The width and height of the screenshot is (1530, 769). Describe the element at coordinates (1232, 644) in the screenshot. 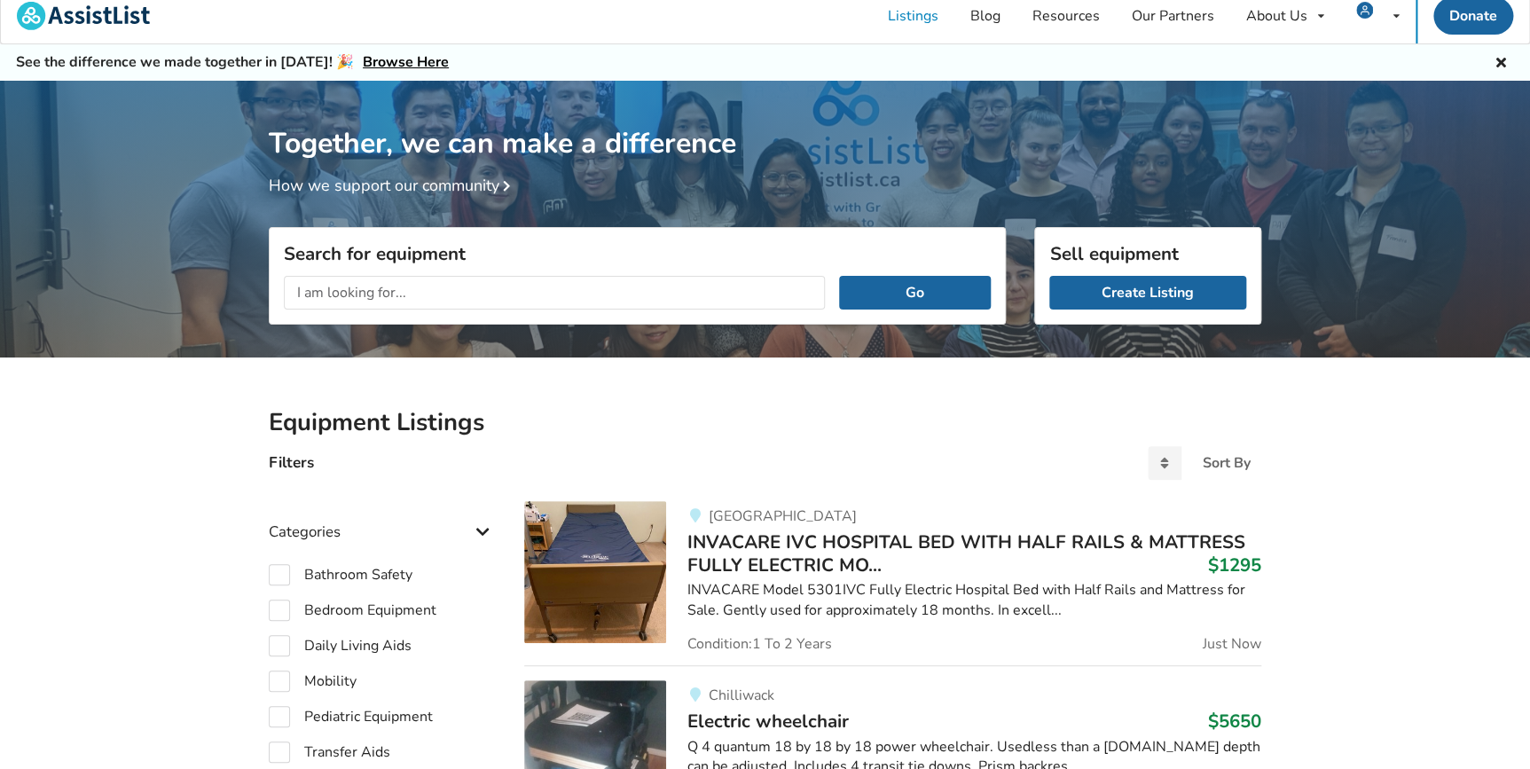

I see `span: Just Now` at that location.